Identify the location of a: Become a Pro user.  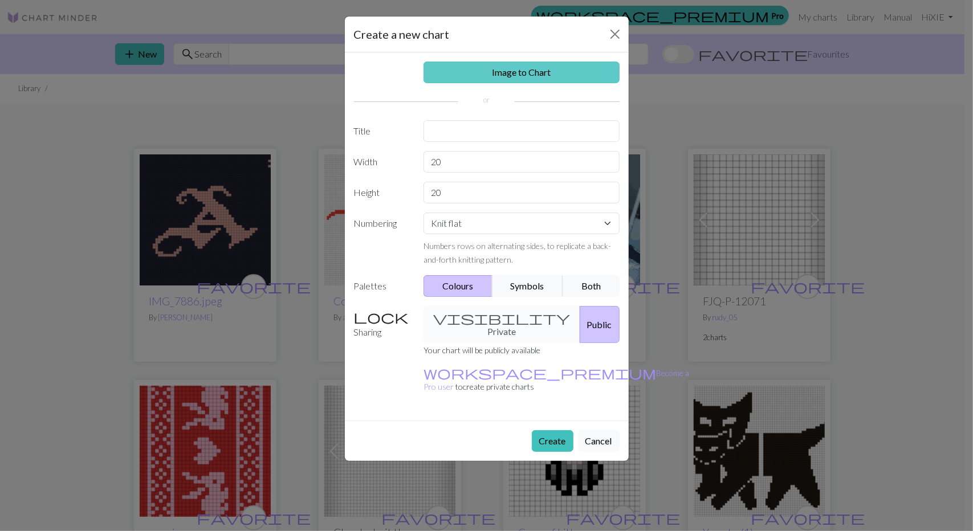
(556, 380).